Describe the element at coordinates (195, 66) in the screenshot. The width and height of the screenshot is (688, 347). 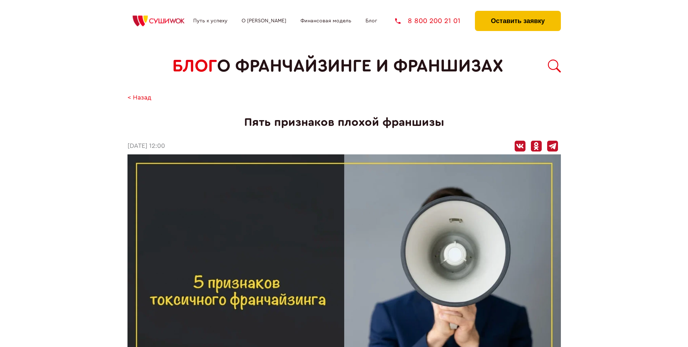
I see `span: БЛОГ` at that location.